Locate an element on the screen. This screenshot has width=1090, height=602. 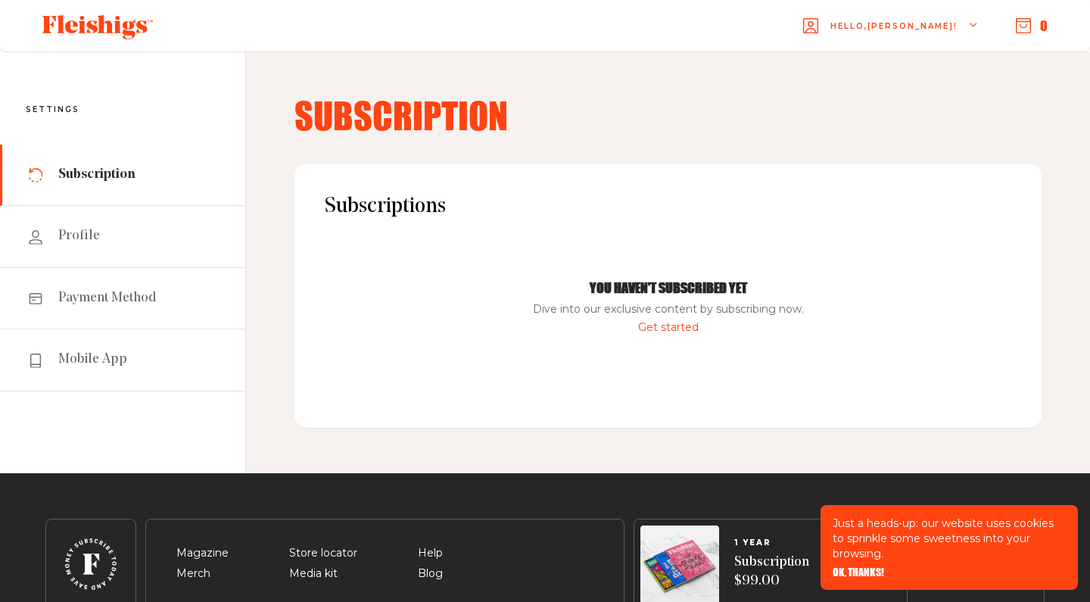
button: 0 is located at coordinates (1031, 26).